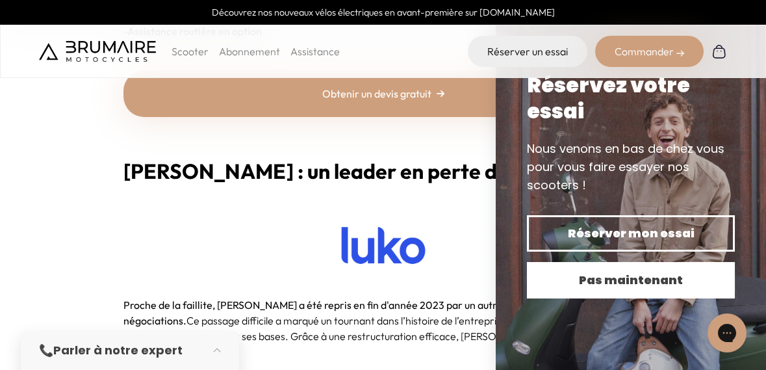  What do you see at coordinates (527, 51) in the screenshot?
I see `a: Réserver un essai` at bounding box center [527, 51].